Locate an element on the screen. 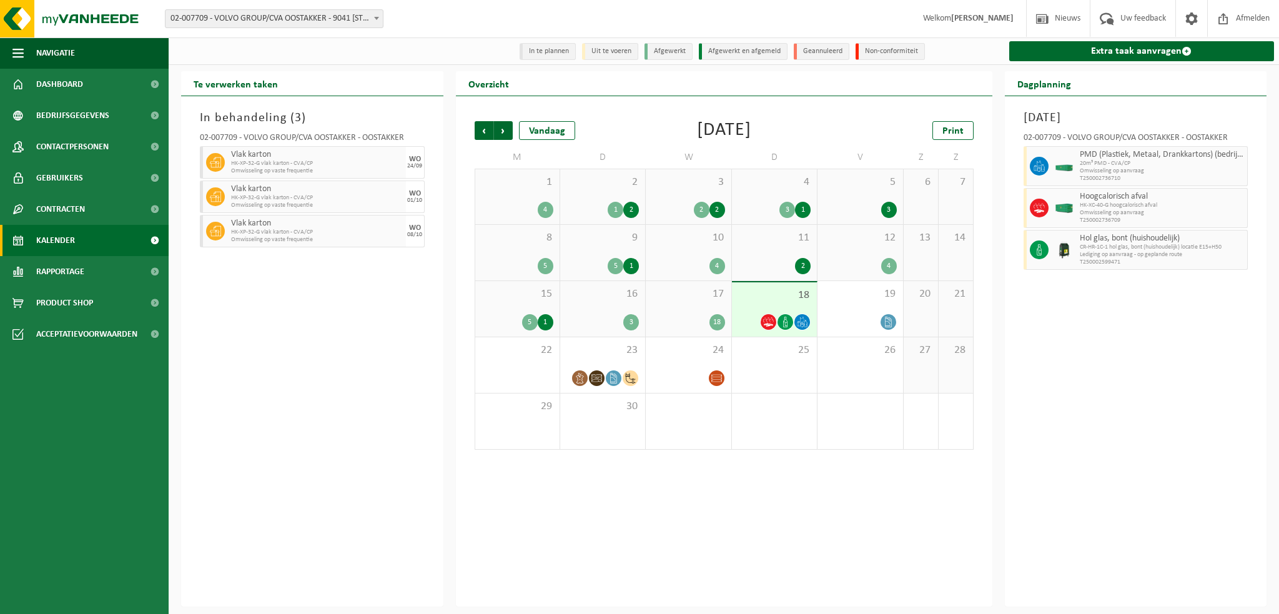 Image resolution: width=1279 pixels, height=614 pixels. span: 02-007709 - VOLVO GROUP/CVA OOSTAKKER - 9041 OOSTAKKER, SMALLEHEERWEG 31 is located at coordinates (274, 19).